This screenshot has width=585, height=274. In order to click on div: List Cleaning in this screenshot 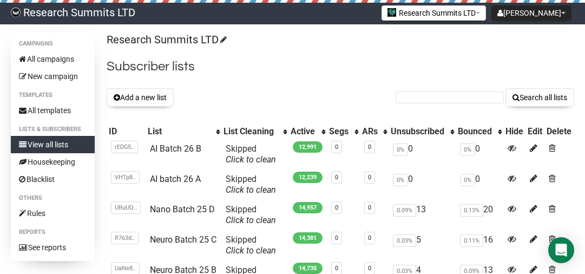, I will do `click(251, 132)`.